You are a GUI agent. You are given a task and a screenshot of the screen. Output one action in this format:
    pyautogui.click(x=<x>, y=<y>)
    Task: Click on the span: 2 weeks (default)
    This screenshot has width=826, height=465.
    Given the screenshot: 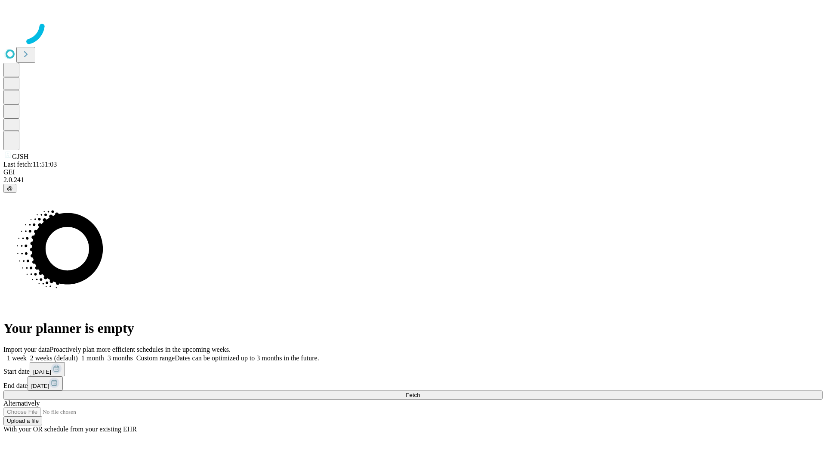 What is the action you would take?
    pyautogui.click(x=54, y=357)
    